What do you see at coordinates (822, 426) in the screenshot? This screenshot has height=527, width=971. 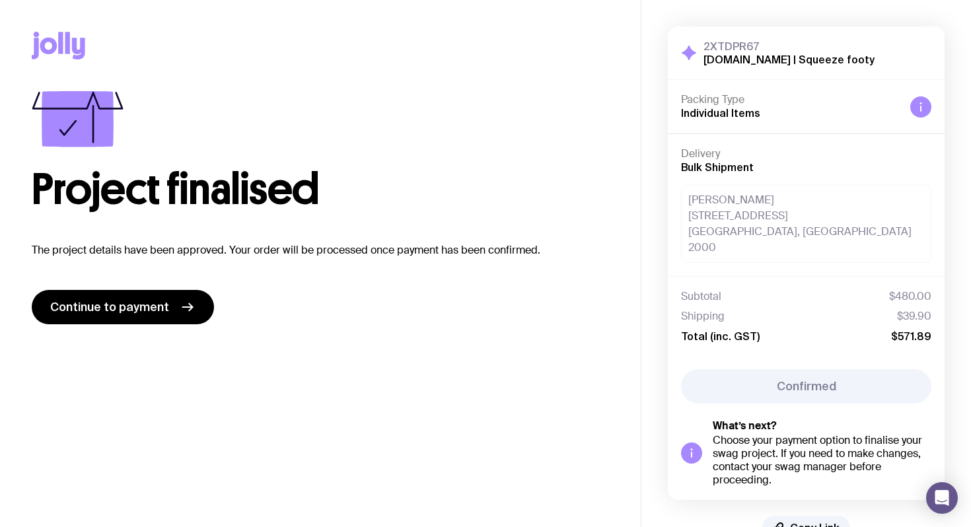 I see `h5: What’s next?` at bounding box center [822, 426].